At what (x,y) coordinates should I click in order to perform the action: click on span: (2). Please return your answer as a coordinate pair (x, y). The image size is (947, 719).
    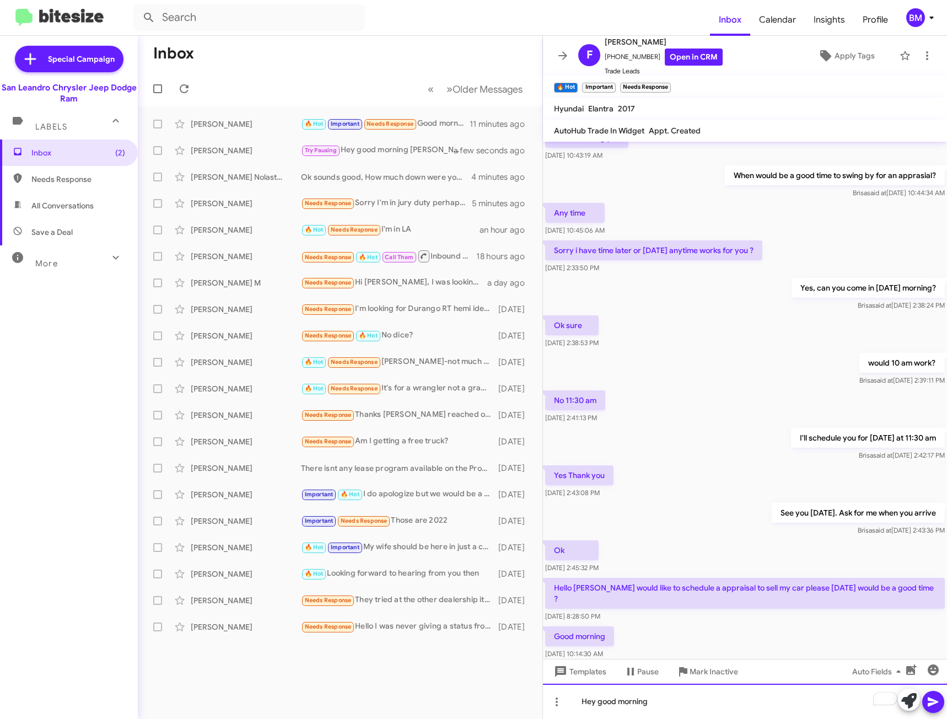
    Looking at the image, I should click on (120, 153).